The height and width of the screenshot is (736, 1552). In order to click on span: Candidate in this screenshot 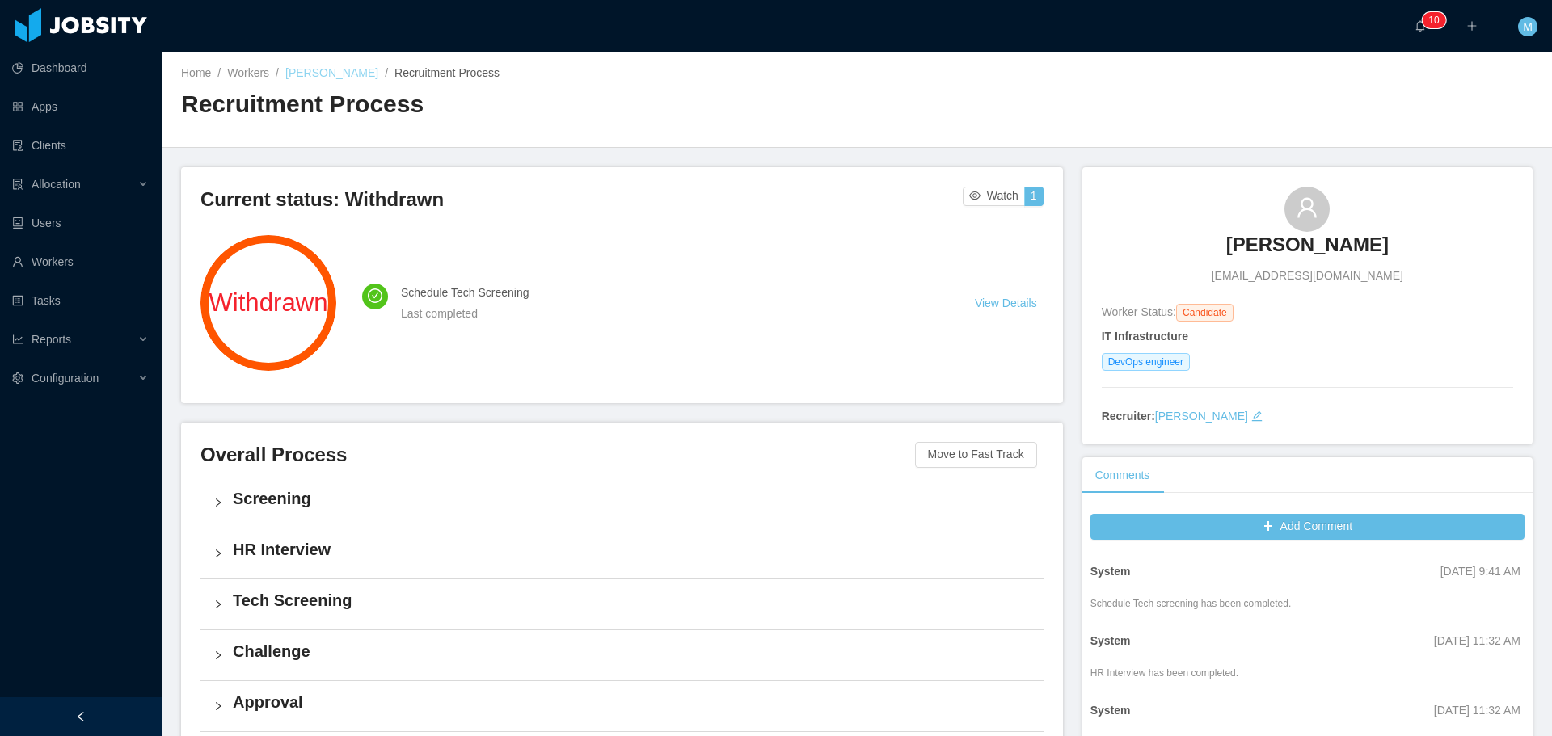, I will do `click(1204, 313)`.